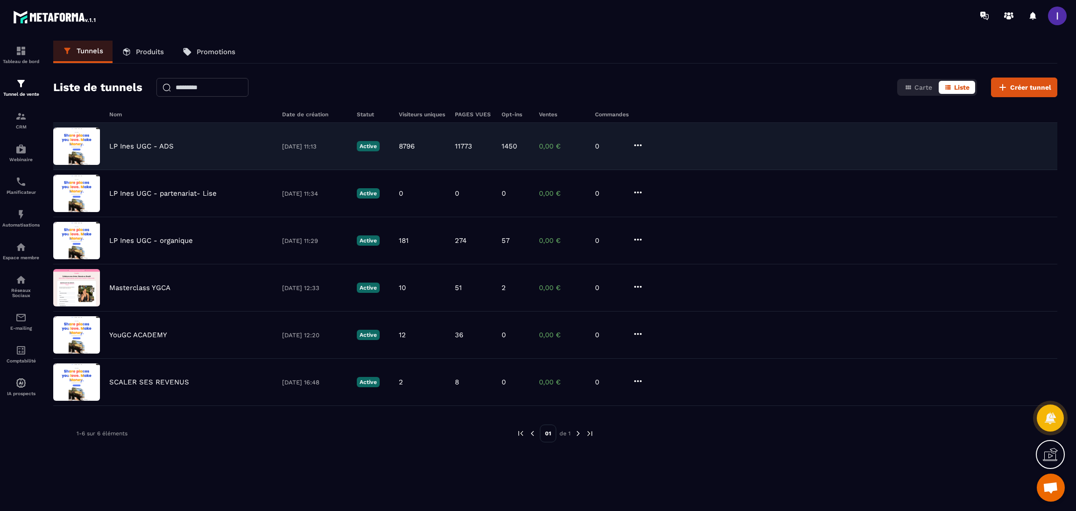  What do you see at coordinates (1031, 87) in the screenshot?
I see `span: Créer tunnel` at bounding box center [1031, 87].